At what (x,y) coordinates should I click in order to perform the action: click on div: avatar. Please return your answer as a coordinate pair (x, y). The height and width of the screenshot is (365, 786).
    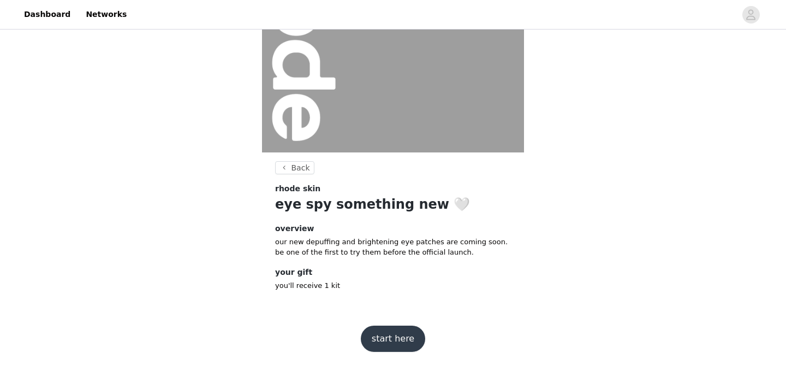
    Looking at the image, I should click on (751, 15).